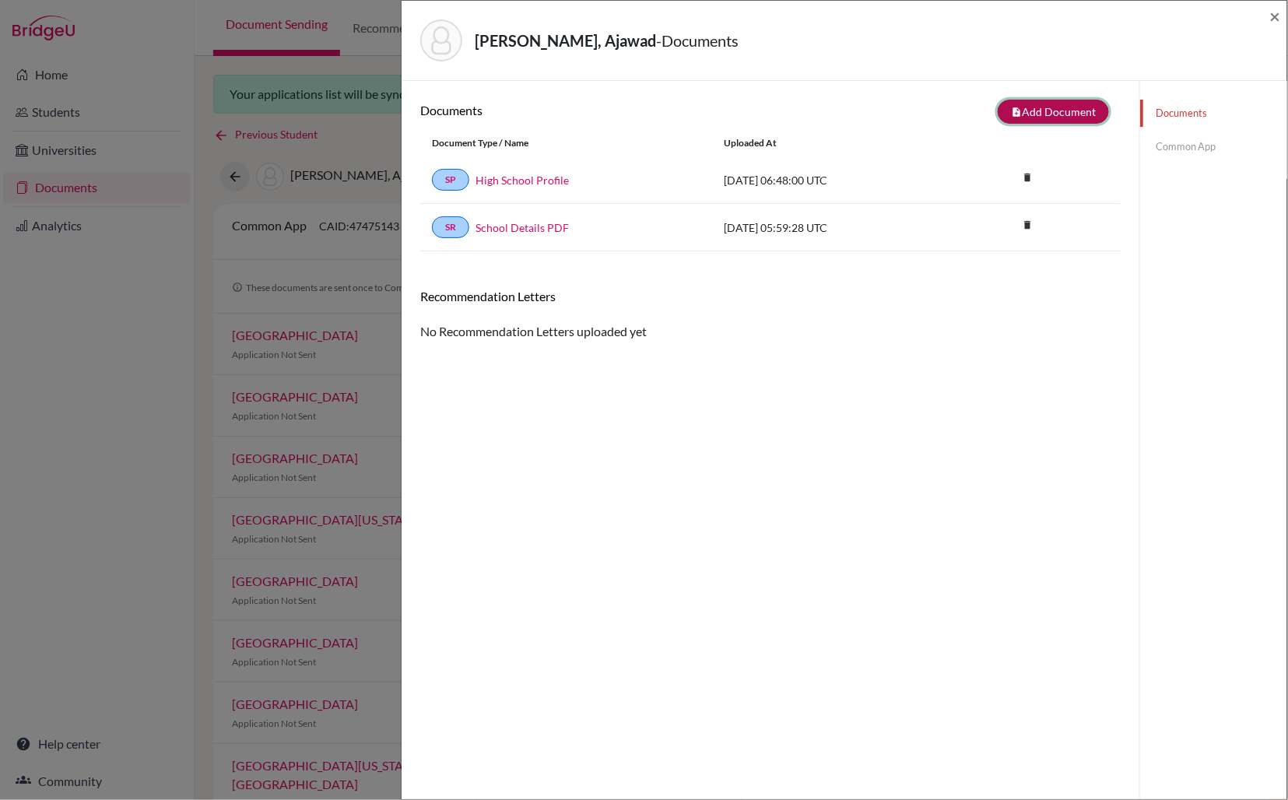 The width and height of the screenshot is (1288, 800). What do you see at coordinates (522, 227) in the screenshot?
I see `a: School Details PDF` at bounding box center [522, 227].